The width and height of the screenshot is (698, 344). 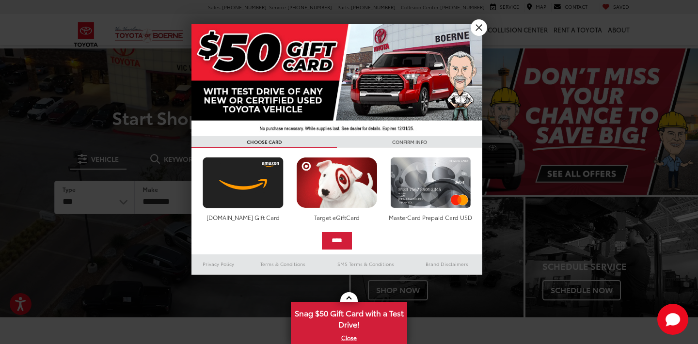 I want to click on h3: CONFIRM INFO, so click(x=409, y=142).